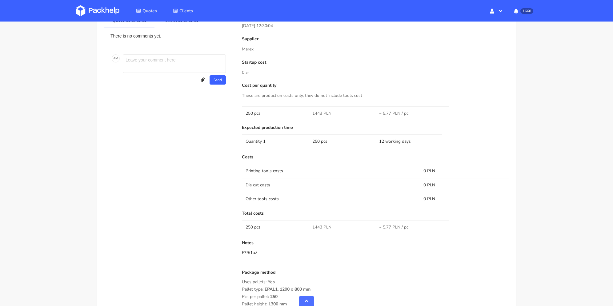 Image resolution: width=613 pixels, height=306 pixels. What do you see at coordinates (375, 213) in the screenshot?
I see `p: Total costs` at bounding box center [375, 213].